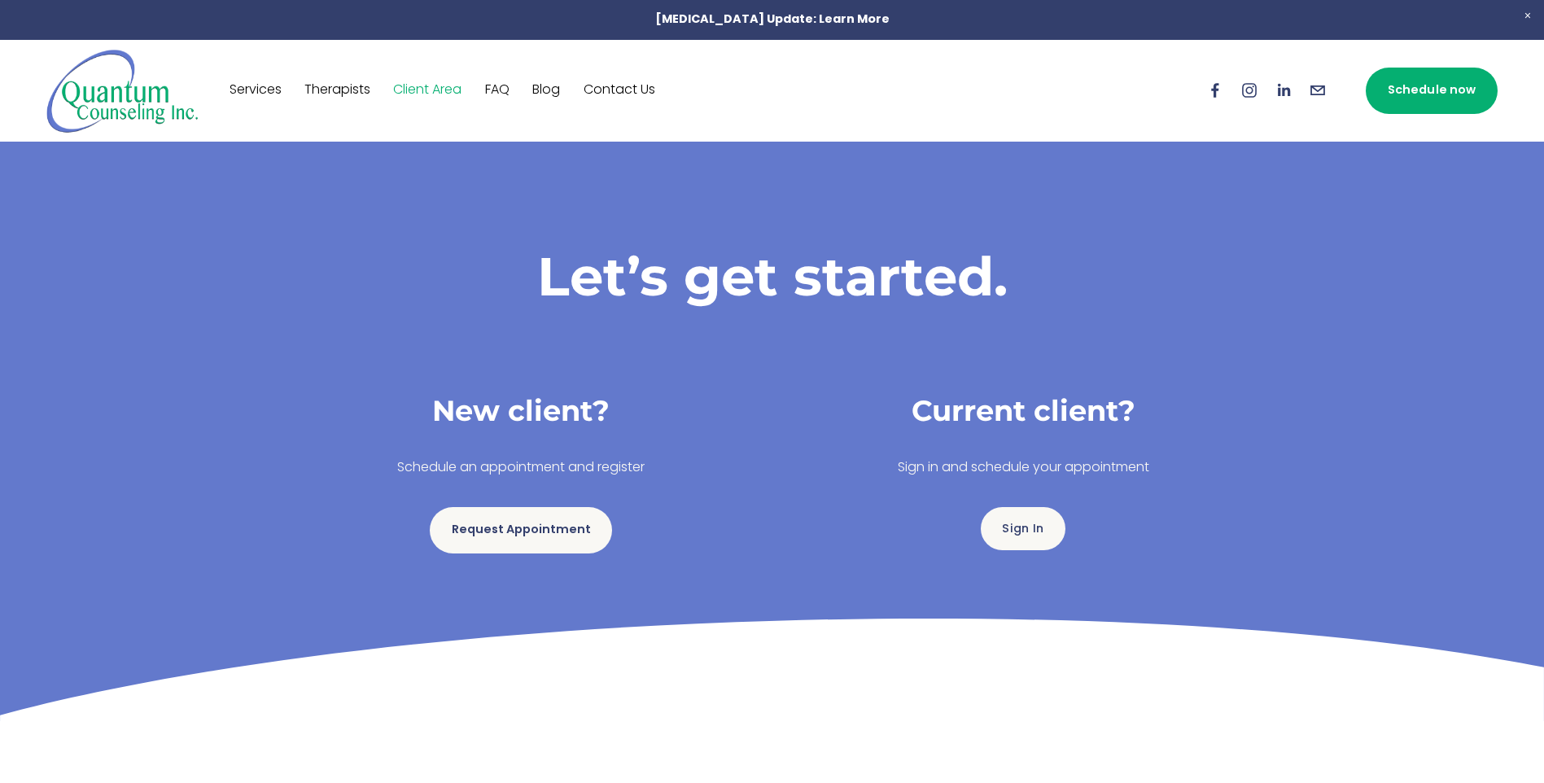 Image resolution: width=1544 pixels, height=783 pixels. Describe the element at coordinates (337, 90) in the screenshot. I see `a: Therapists` at that location.